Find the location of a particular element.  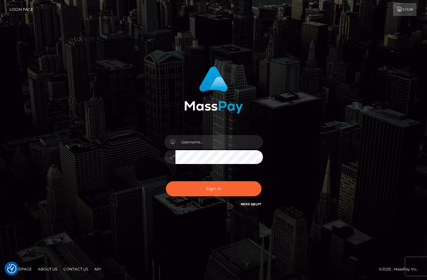

input: Username... is located at coordinates (219, 142).